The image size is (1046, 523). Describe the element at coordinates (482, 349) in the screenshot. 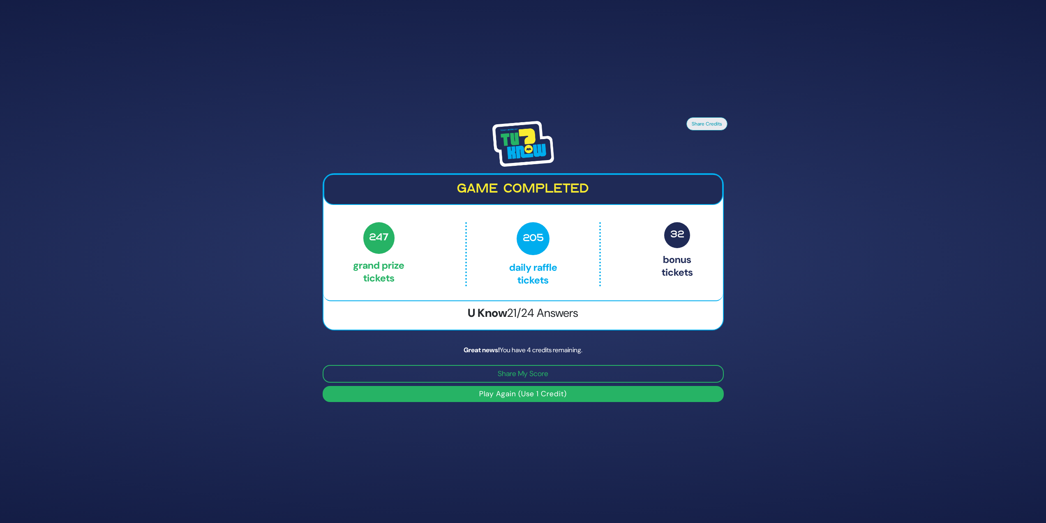

I see `strong: Great news!` at that location.